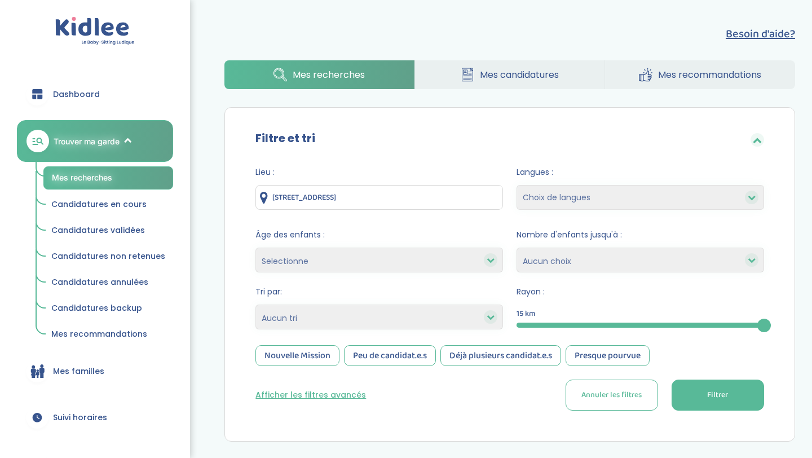 This screenshot has height=458, width=812. Describe the element at coordinates (519, 74) in the screenshot. I see `span: Mes candidatures` at that location.